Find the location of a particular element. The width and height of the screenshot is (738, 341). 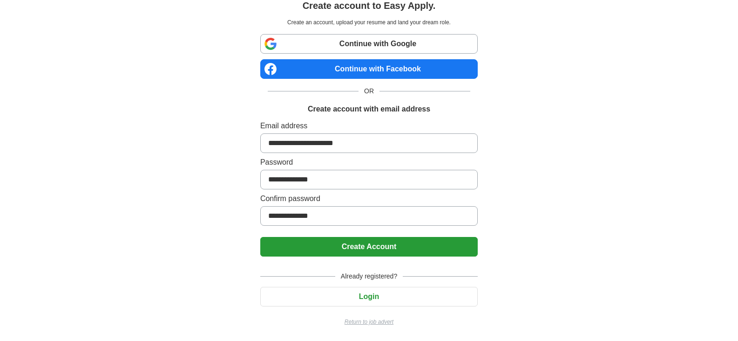

a: Return to job advert is located at coordinates (369, 321).